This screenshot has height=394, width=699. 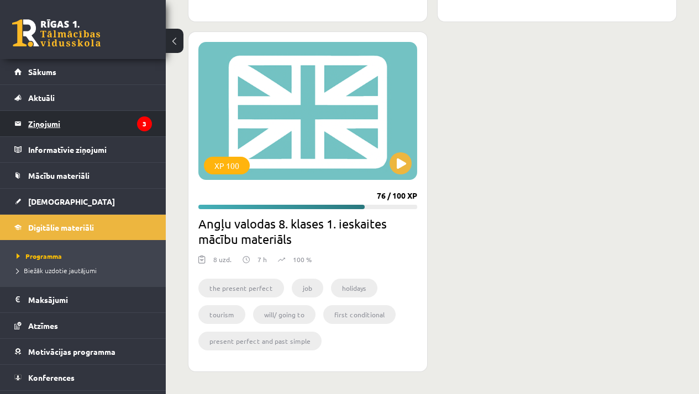 What do you see at coordinates (222, 263) in the screenshot?
I see `div: 8 uzd.` at bounding box center [222, 263].